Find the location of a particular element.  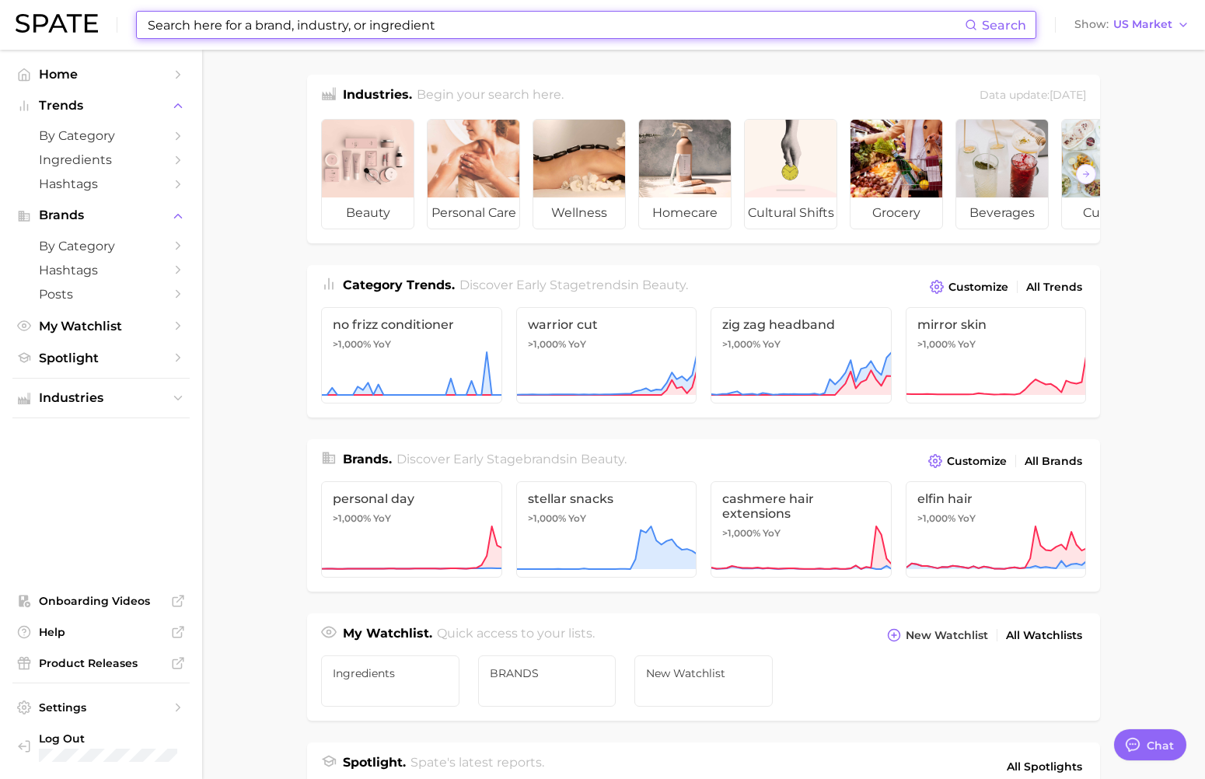

span: homecare is located at coordinates (685, 213).